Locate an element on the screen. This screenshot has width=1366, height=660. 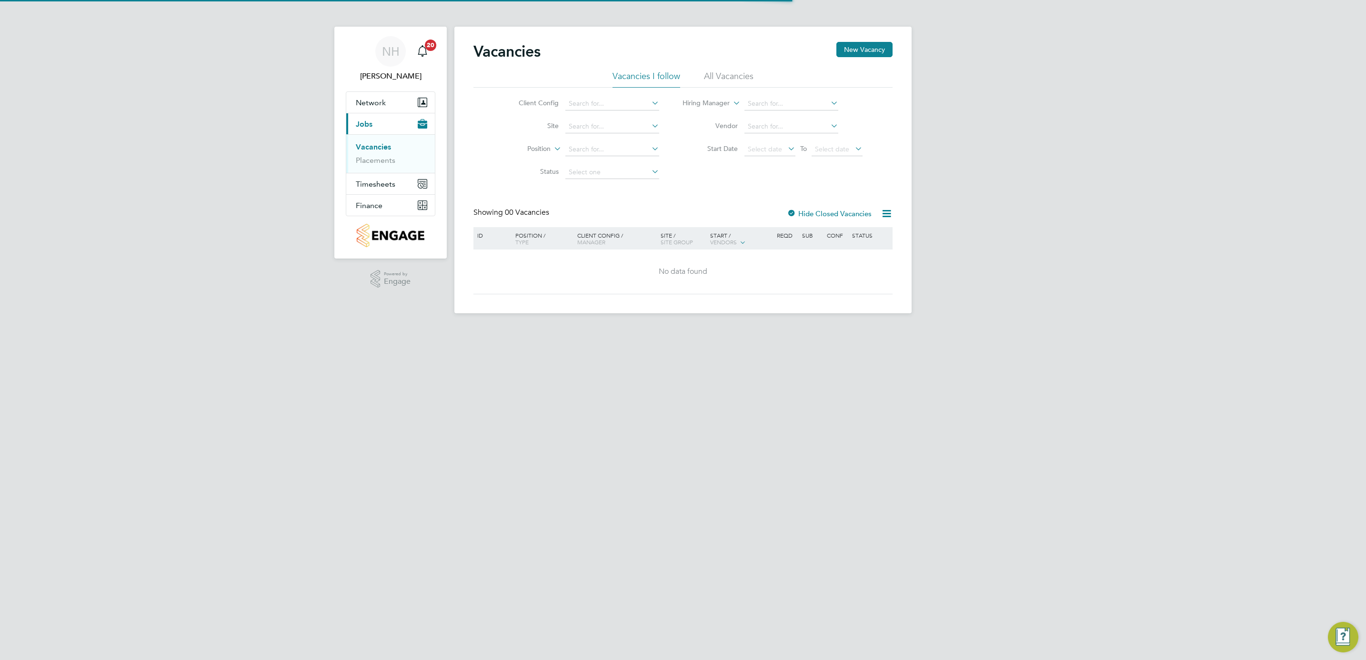
div: Start / is located at coordinates (741, 239).